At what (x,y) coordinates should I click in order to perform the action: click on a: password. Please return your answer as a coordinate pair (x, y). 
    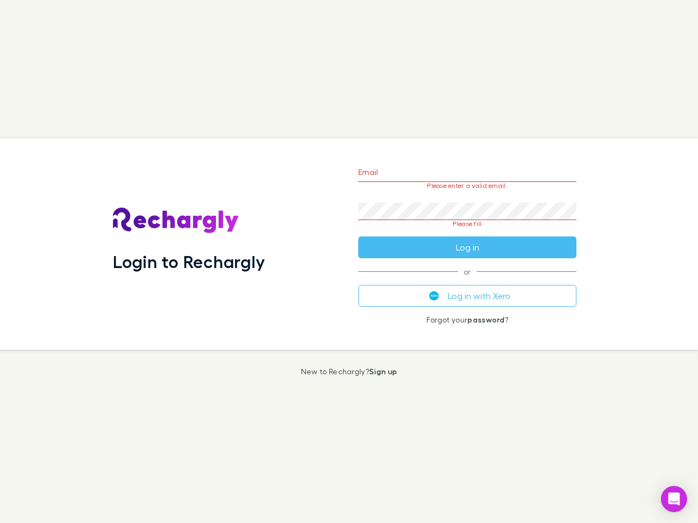
    Looking at the image, I should click on (486, 319).